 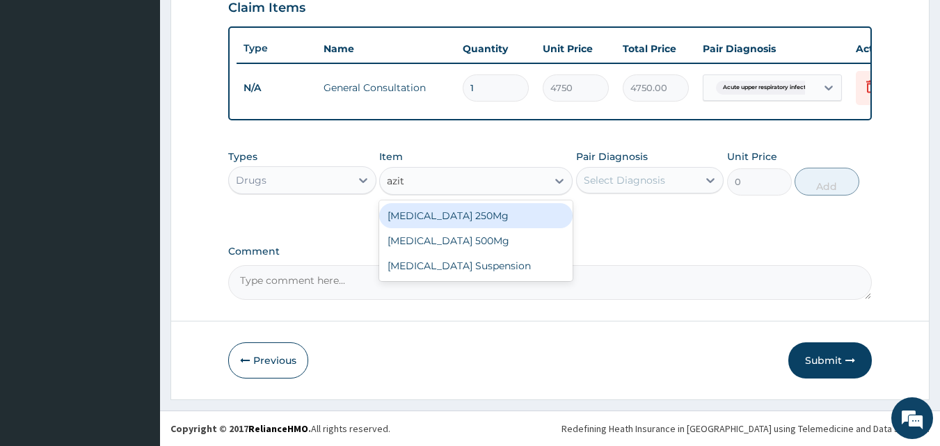 What do you see at coordinates (884, 49) in the screenshot?
I see `th: Actions` at bounding box center [884, 49].